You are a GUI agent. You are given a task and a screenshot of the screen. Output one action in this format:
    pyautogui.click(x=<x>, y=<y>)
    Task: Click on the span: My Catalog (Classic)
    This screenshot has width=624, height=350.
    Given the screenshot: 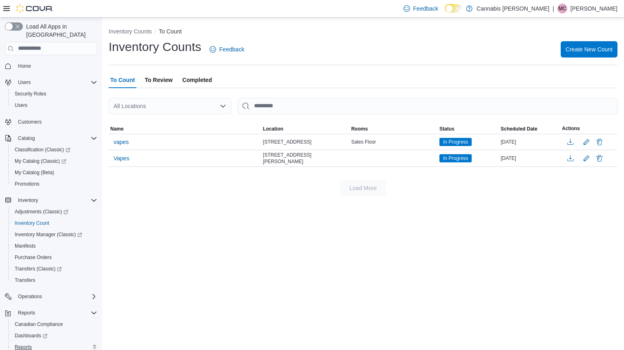 What is the action you would take?
    pyautogui.click(x=54, y=161)
    